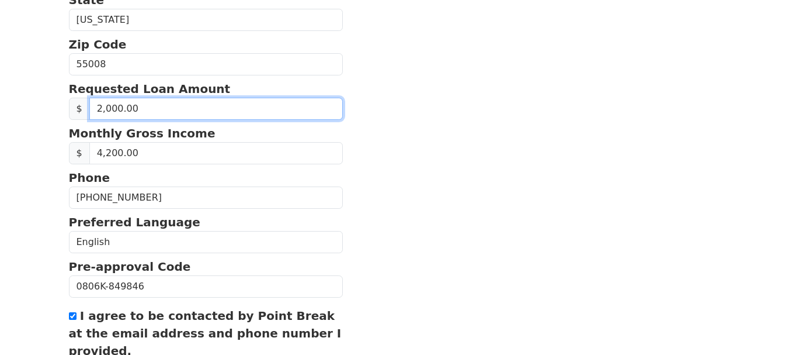 This screenshot has height=355, width=789. Describe the element at coordinates (206, 197) in the screenshot. I see `input: Phone` at that location.